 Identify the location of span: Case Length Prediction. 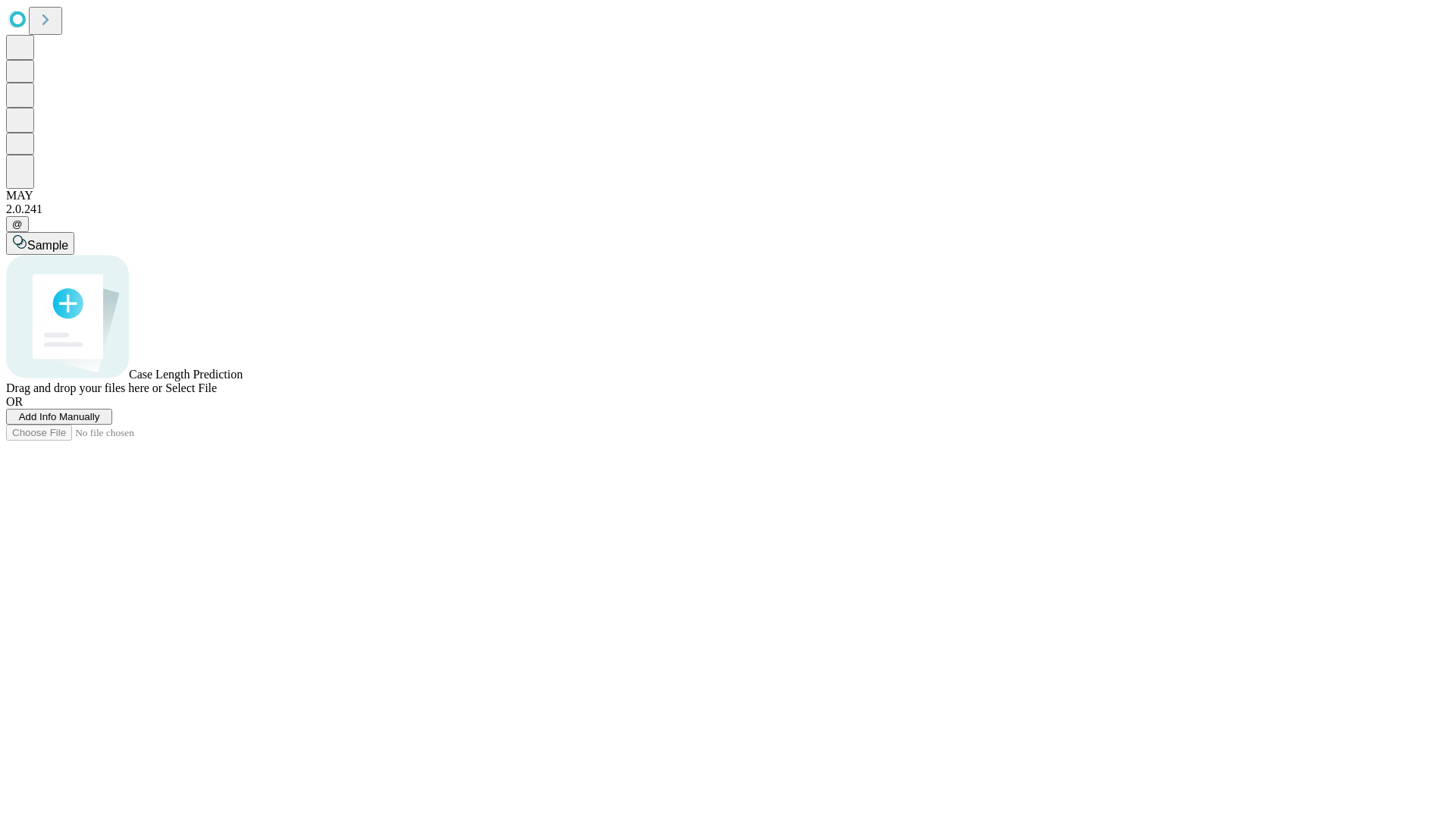
(186, 374).